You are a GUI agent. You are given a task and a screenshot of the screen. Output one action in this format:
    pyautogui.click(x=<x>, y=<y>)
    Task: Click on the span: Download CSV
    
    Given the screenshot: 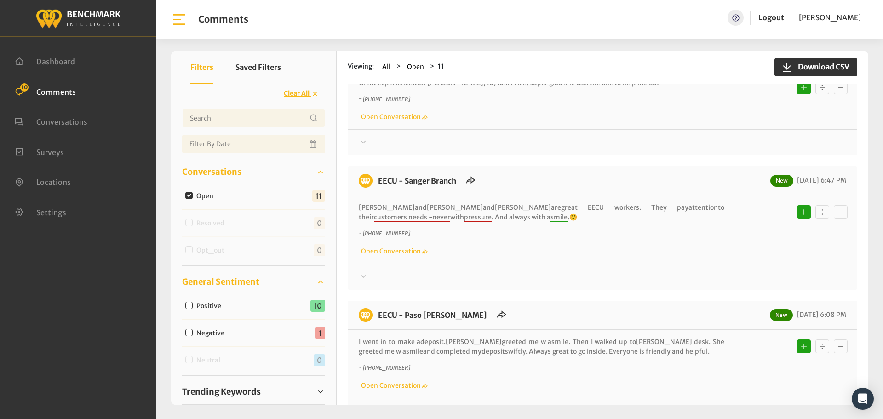 What is the action you would take?
    pyautogui.click(x=821, y=67)
    